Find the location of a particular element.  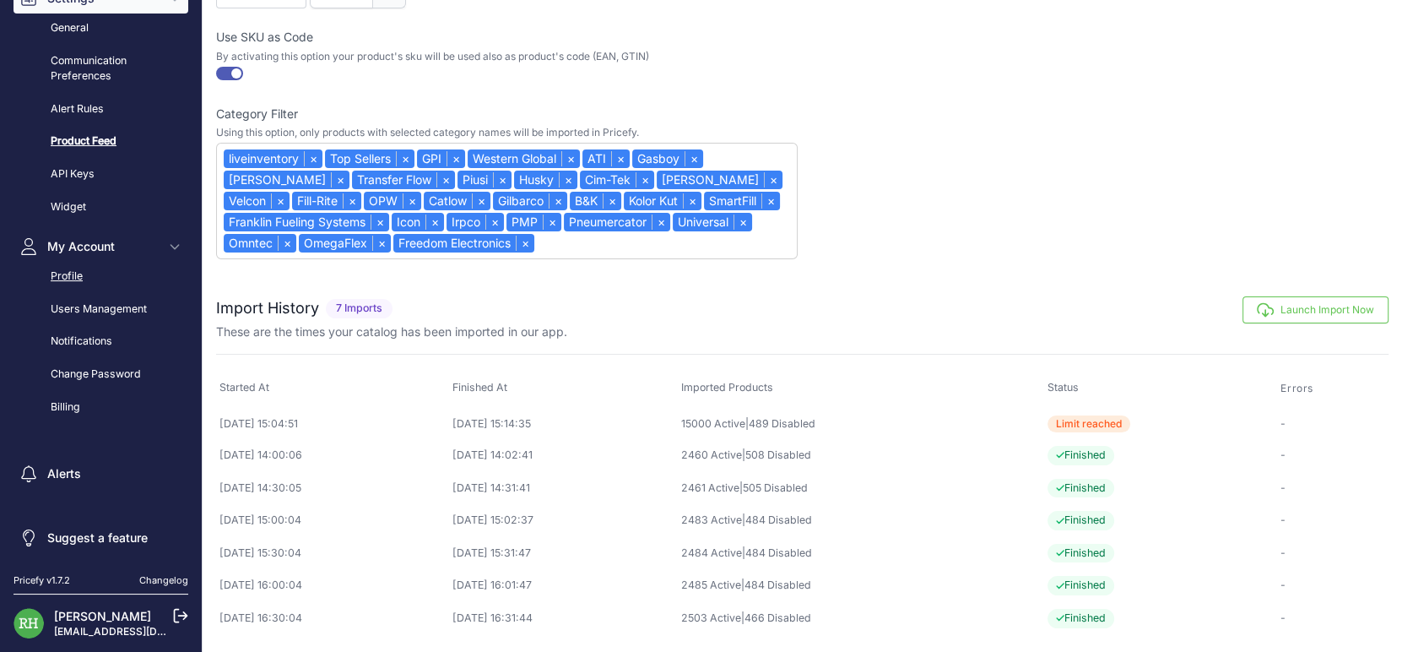

div: Franklin Fueling Systems is located at coordinates (306, 222).